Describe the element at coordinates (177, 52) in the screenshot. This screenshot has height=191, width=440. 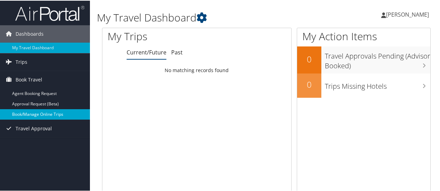
I see `a: Past` at that location.